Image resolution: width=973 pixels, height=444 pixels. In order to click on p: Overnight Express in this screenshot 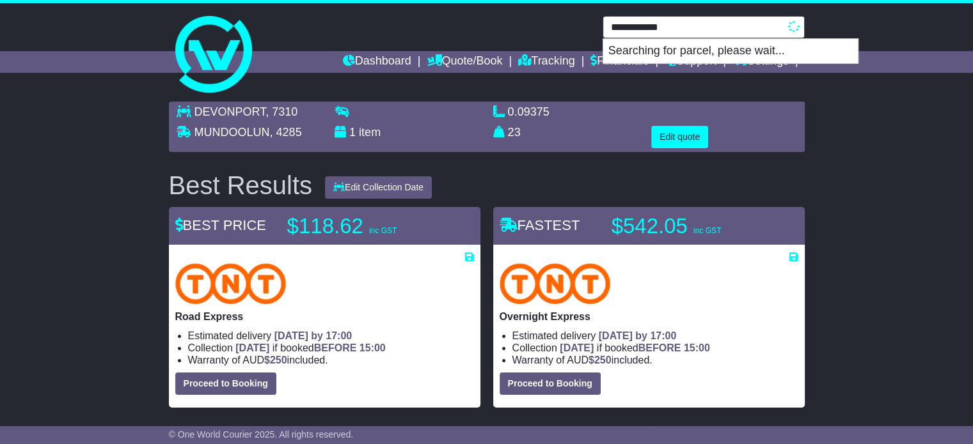, I will do `click(648, 317)`.